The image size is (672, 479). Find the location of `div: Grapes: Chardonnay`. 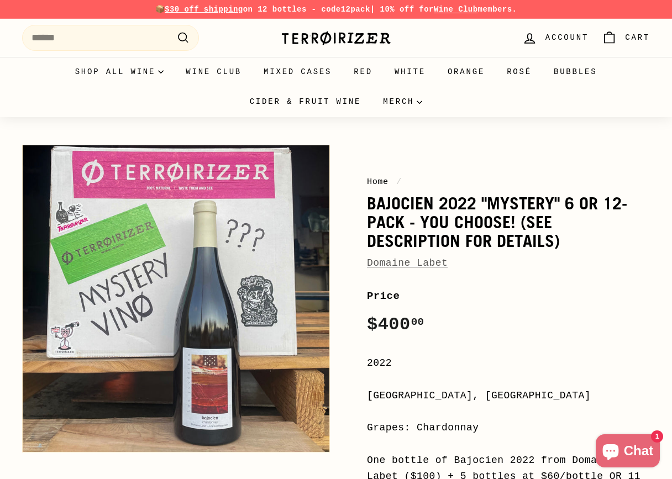

div: Grapes: Chardonnay is located at coordinates (508, 427).